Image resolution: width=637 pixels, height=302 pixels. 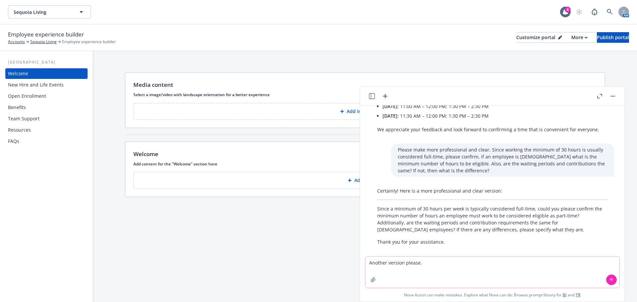 I want to click on div: Open Enrollment, so click(x=27, y=96).